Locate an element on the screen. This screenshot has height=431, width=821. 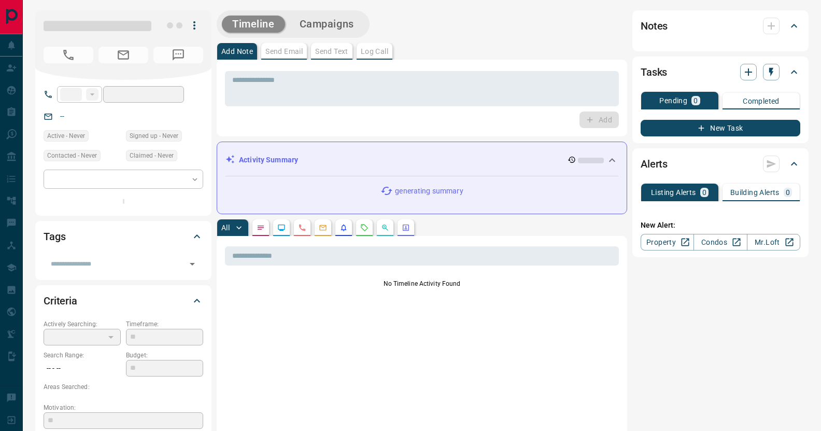
span: Signed up - Never is located at coordinates (154, 136).